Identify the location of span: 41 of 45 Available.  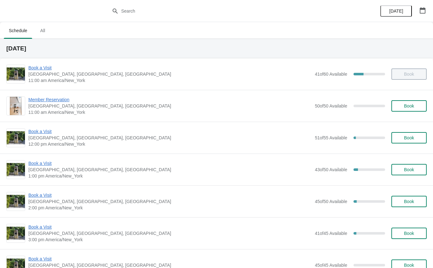
(331, 233).